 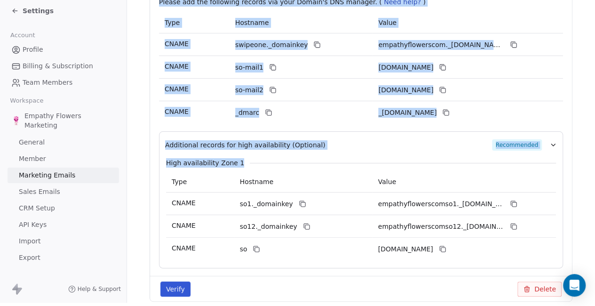 What do you see at coordinates (32, 11) in the screenshot?
I see `a: Settings` at bounding box center [32, 11].